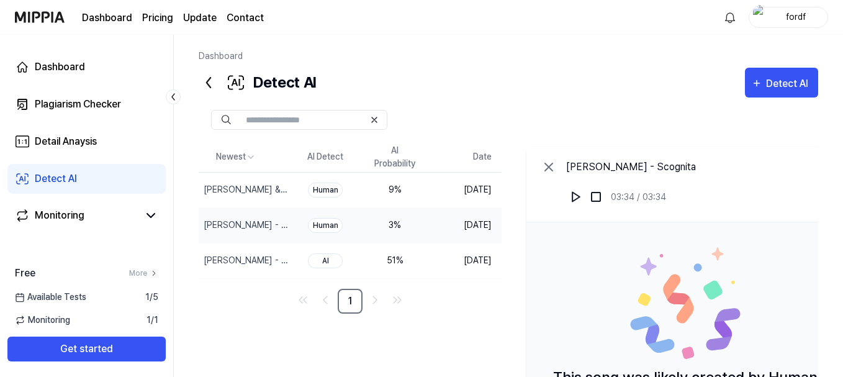  Describe the element at coordinates (303, 300) in the screenshot. I see `a: Go to first page` at that location.